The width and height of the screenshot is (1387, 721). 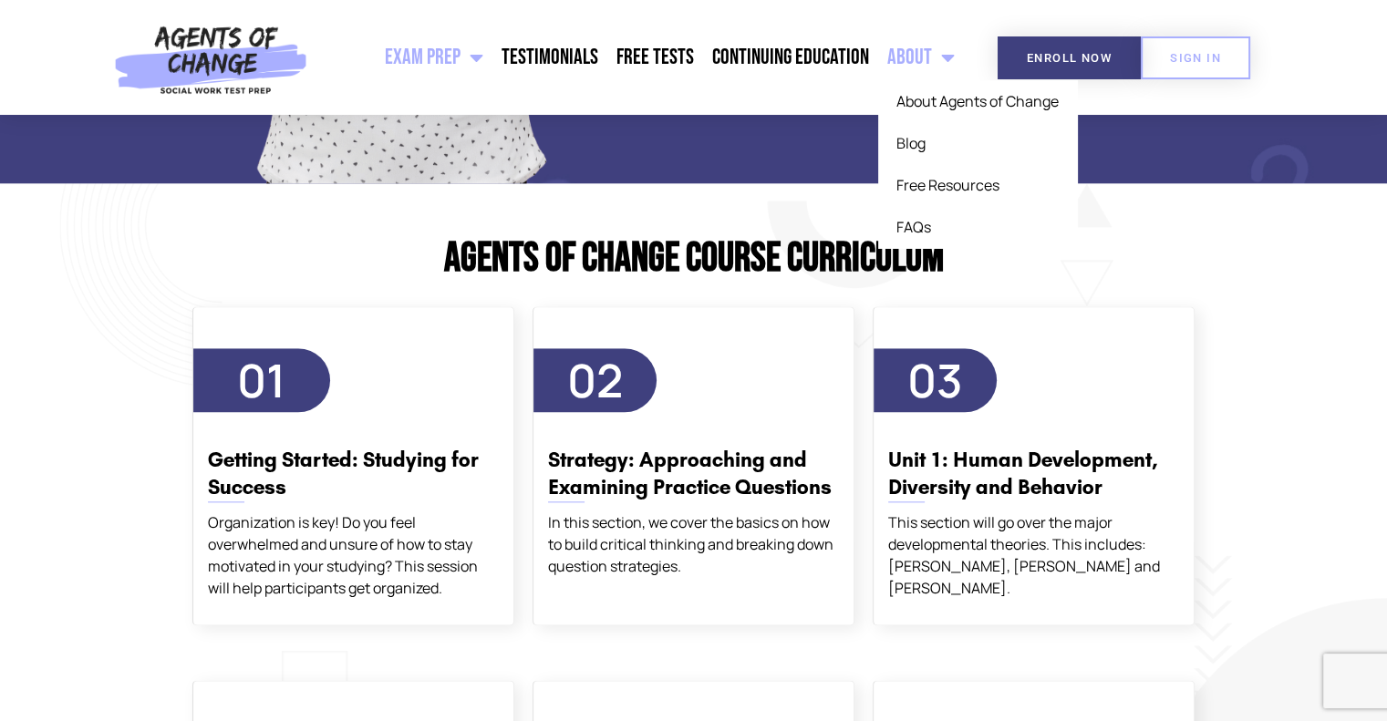 What do you see at coordinates (977, 185) in the screenshot?
I see `a: Free Resources` at bounding box center [977, 185].